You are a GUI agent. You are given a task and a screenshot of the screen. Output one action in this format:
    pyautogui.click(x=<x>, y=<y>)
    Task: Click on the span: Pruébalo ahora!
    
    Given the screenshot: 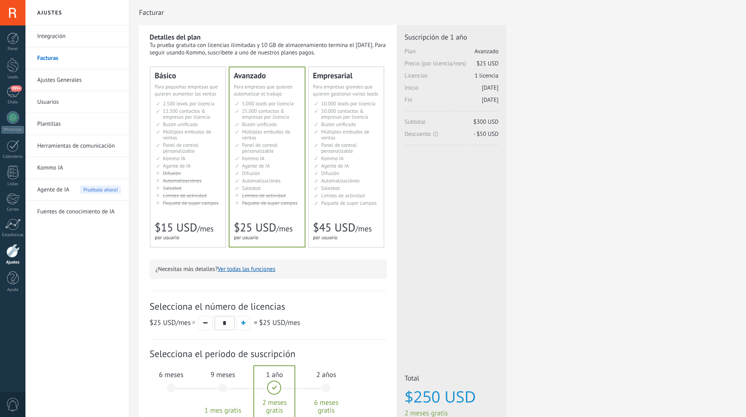 What is the action you would take?
    pyautogui.click(x=101, y=189)
    